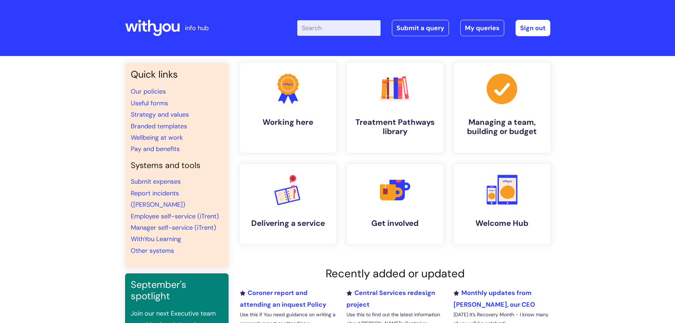  Describe the element at coordinates (502, 127) in the screenshot. I see `h4: Managing a team, building or budget` at that location.